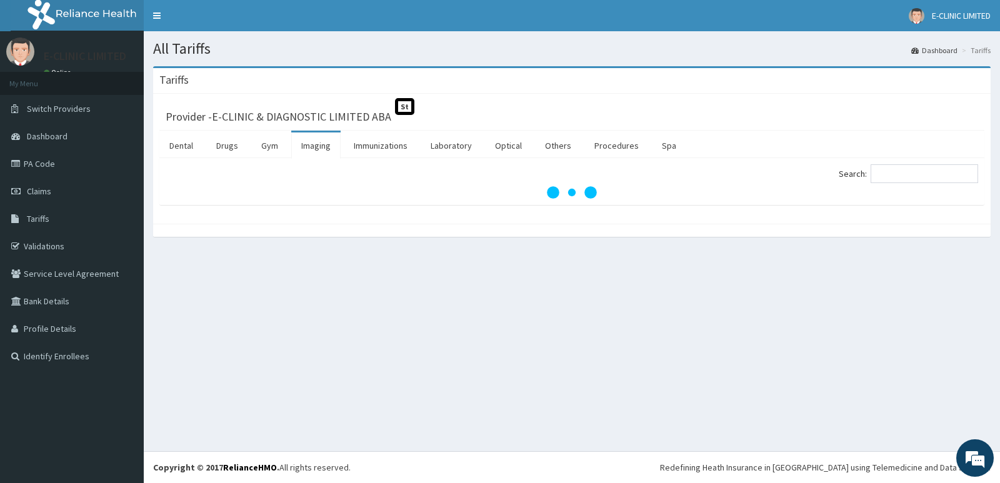  I want to click on li: Tariffs, so click(975, 50).